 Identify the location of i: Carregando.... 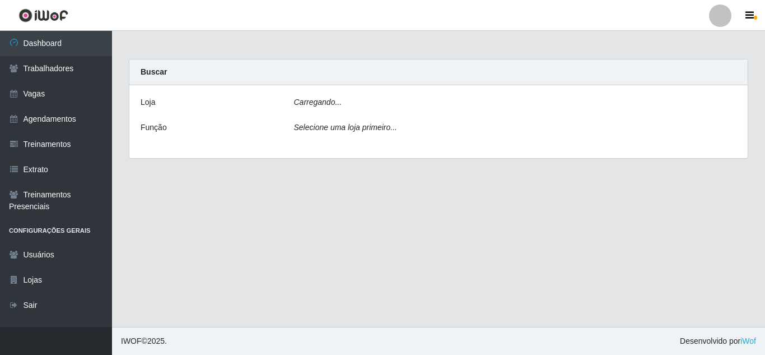
(318, 102).